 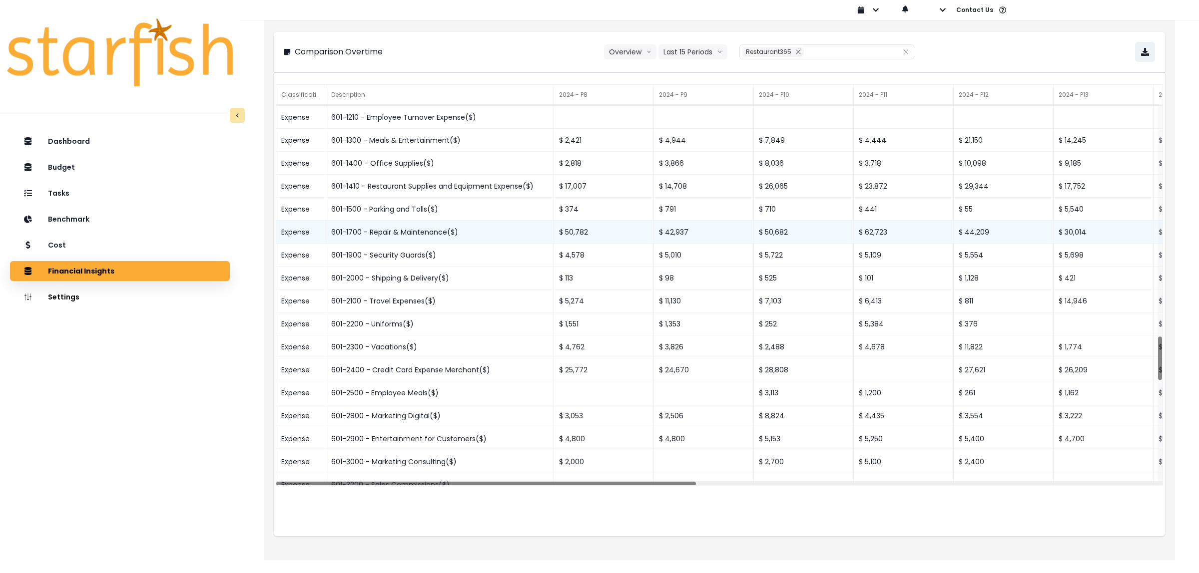 What do you see at coordinates (1004, 232) in the screenshot?
I see `div: $ 44,209` at bounding box center [1004, 232].